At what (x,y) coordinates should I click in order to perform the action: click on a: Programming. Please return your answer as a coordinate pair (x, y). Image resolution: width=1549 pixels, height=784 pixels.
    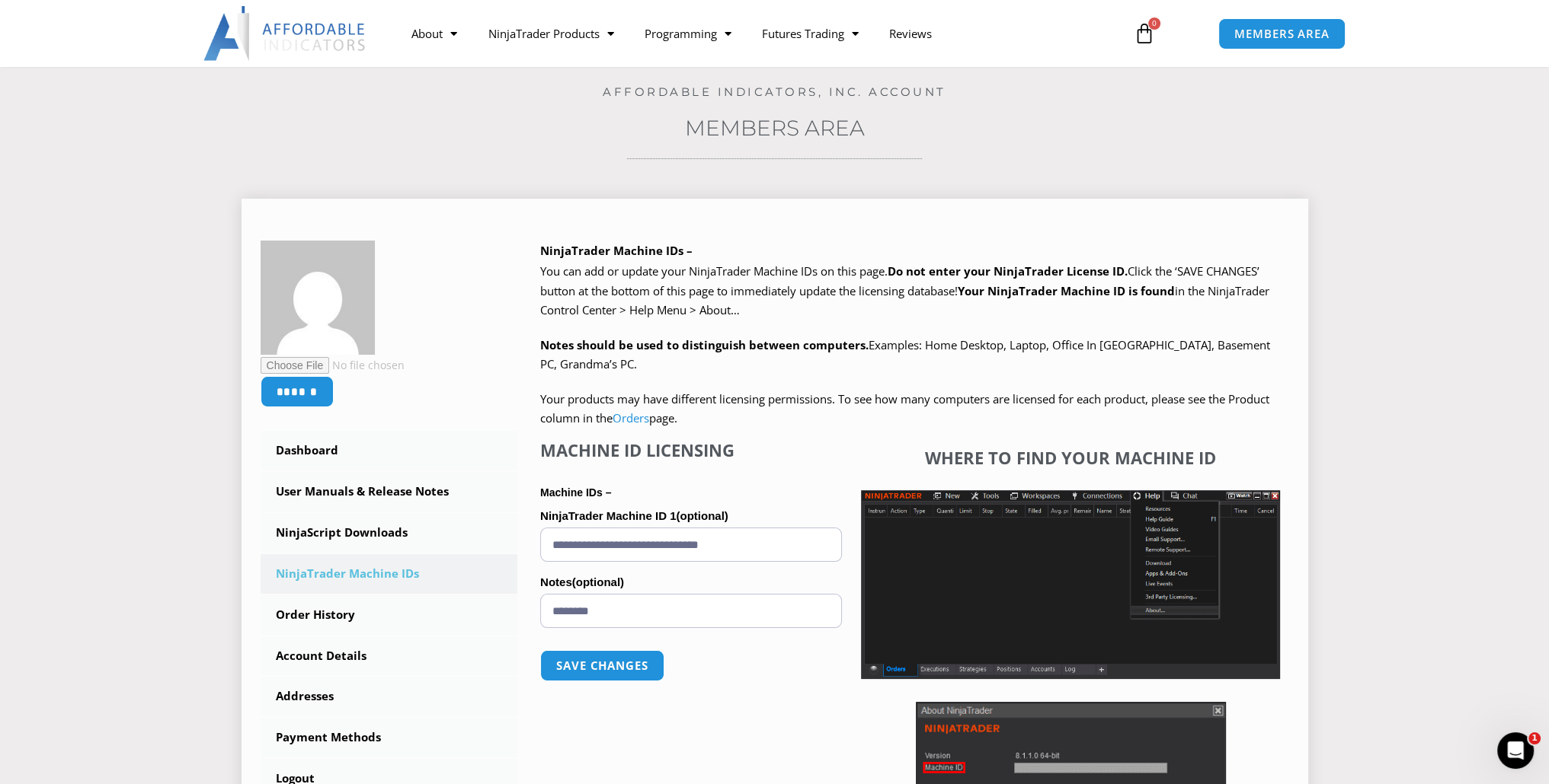
    Looking at the image, I should click on (687, 34).